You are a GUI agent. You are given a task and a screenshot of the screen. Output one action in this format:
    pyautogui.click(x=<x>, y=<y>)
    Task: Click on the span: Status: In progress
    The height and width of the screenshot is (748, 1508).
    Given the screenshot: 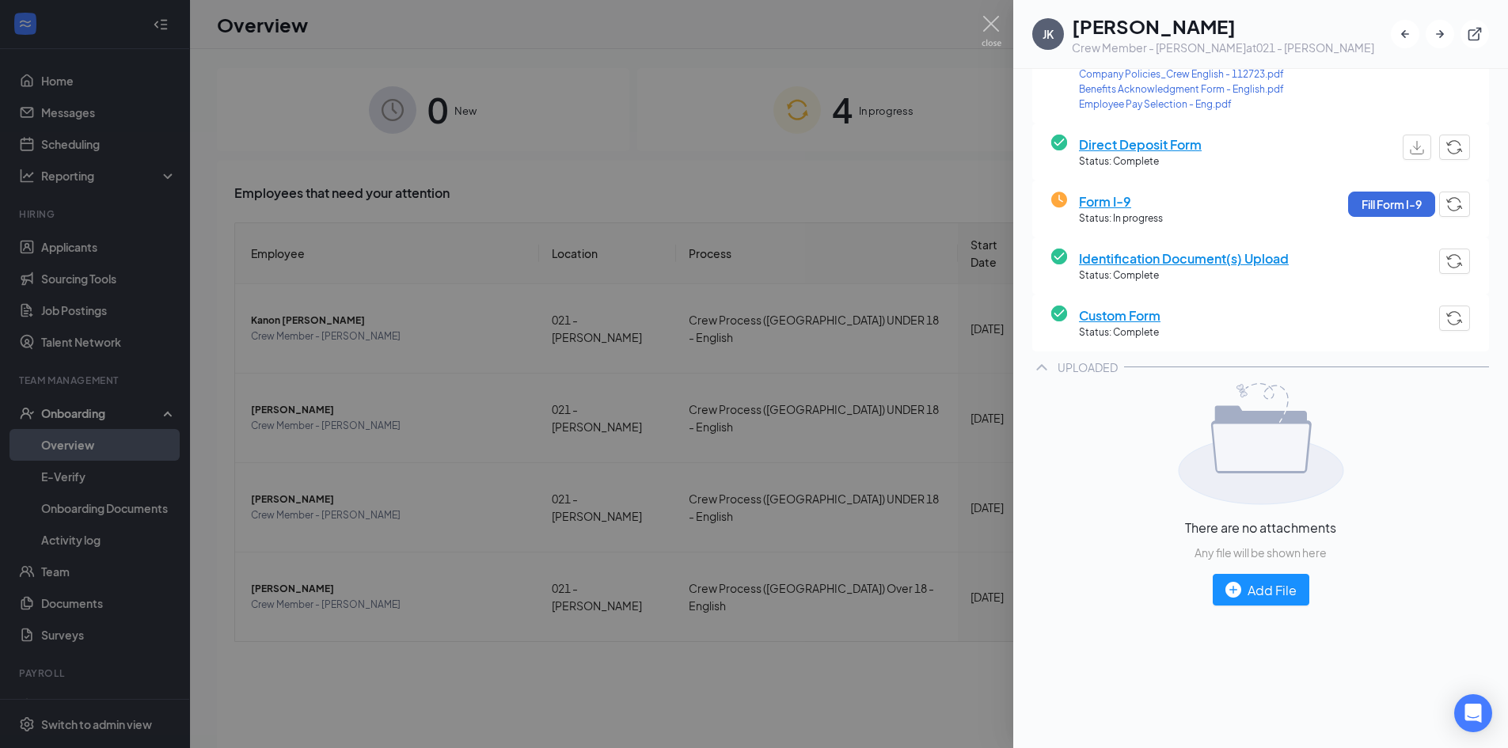 What is the action you would take?
    pyautogui.click(x=1121, y=218)
    